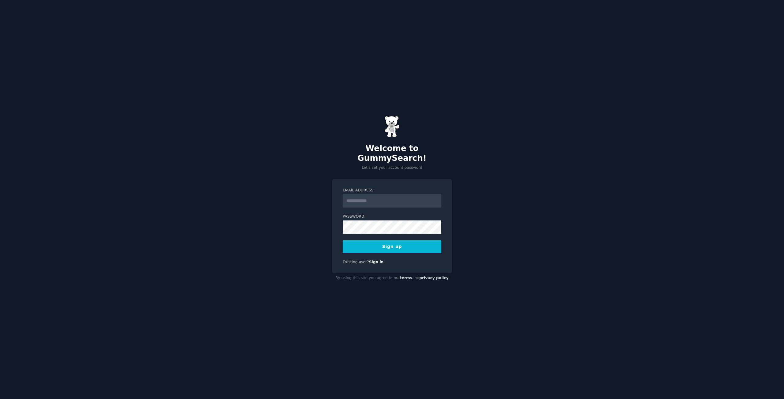 Image resolution: width=784 pixels, height=399 pixels. What do you see at coordinates (392, 247) in the screenshot?
I see `button: Sign up` at bounding box center [392, 247].